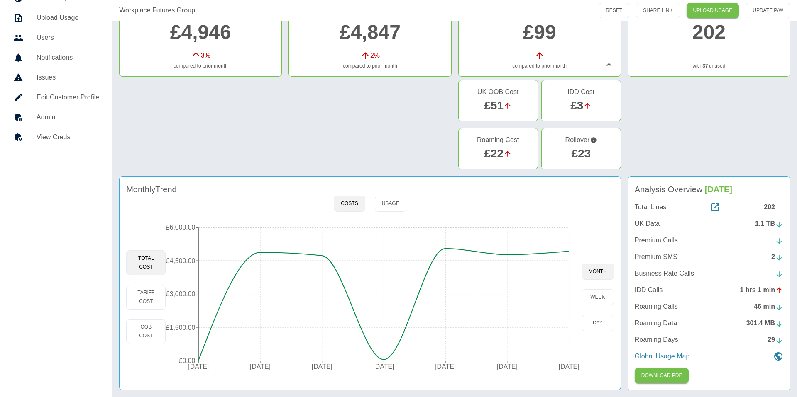 The width and height of the screenshot is (797, 397). Describe the element at coordinates (656, 340) in the screenshot. I see `p: Roaming Days` at that location.